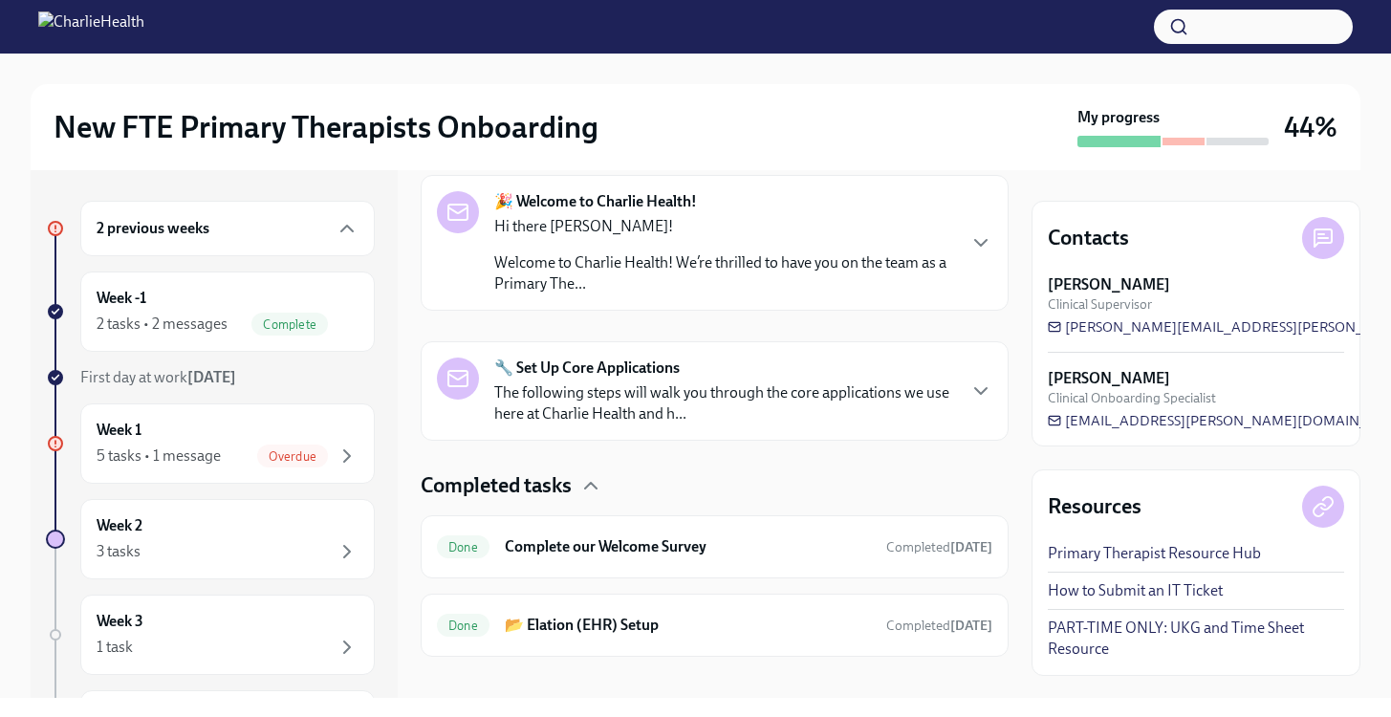 This screenshot has width=1391, height=717. Describe the element at coordinates (1088, 238) in the screenshot. I see `h4: Contacts` at that location.